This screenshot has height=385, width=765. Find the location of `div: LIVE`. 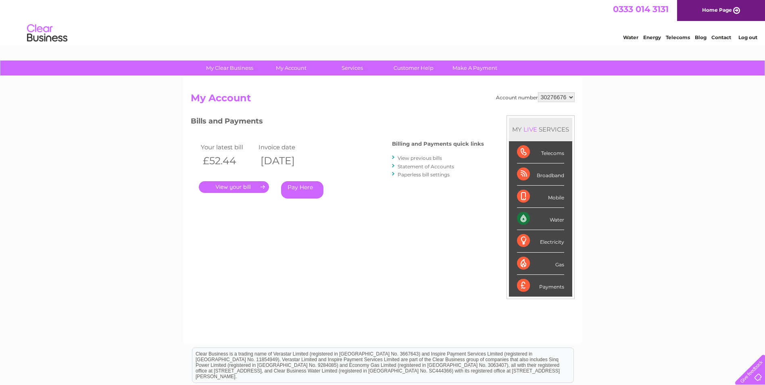

div: LIVE is located at coordinates (530, 129).